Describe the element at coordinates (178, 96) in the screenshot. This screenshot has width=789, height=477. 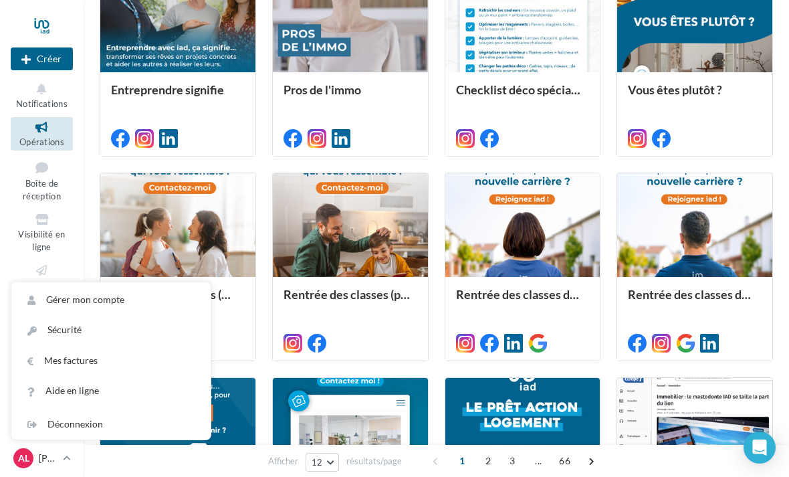
I see `div: Entreprendre signifie` at that location.